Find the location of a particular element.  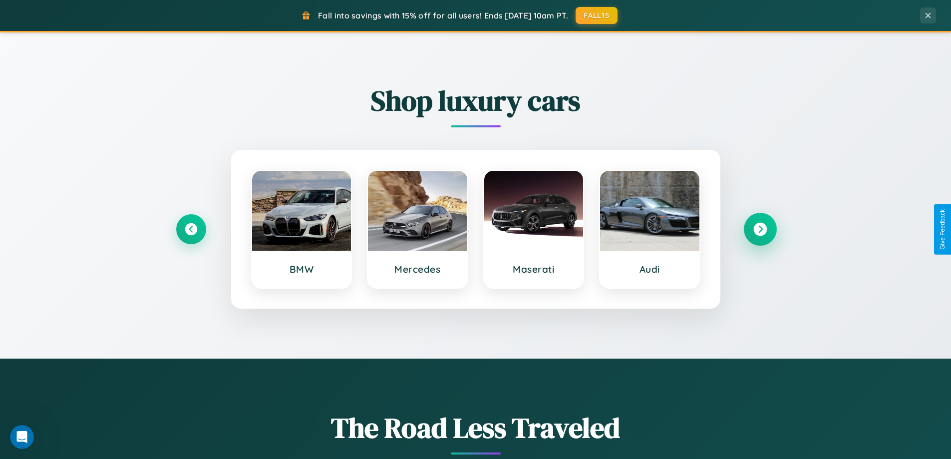

h1: The Road Less Traveled is located at coordinates (476, 427).